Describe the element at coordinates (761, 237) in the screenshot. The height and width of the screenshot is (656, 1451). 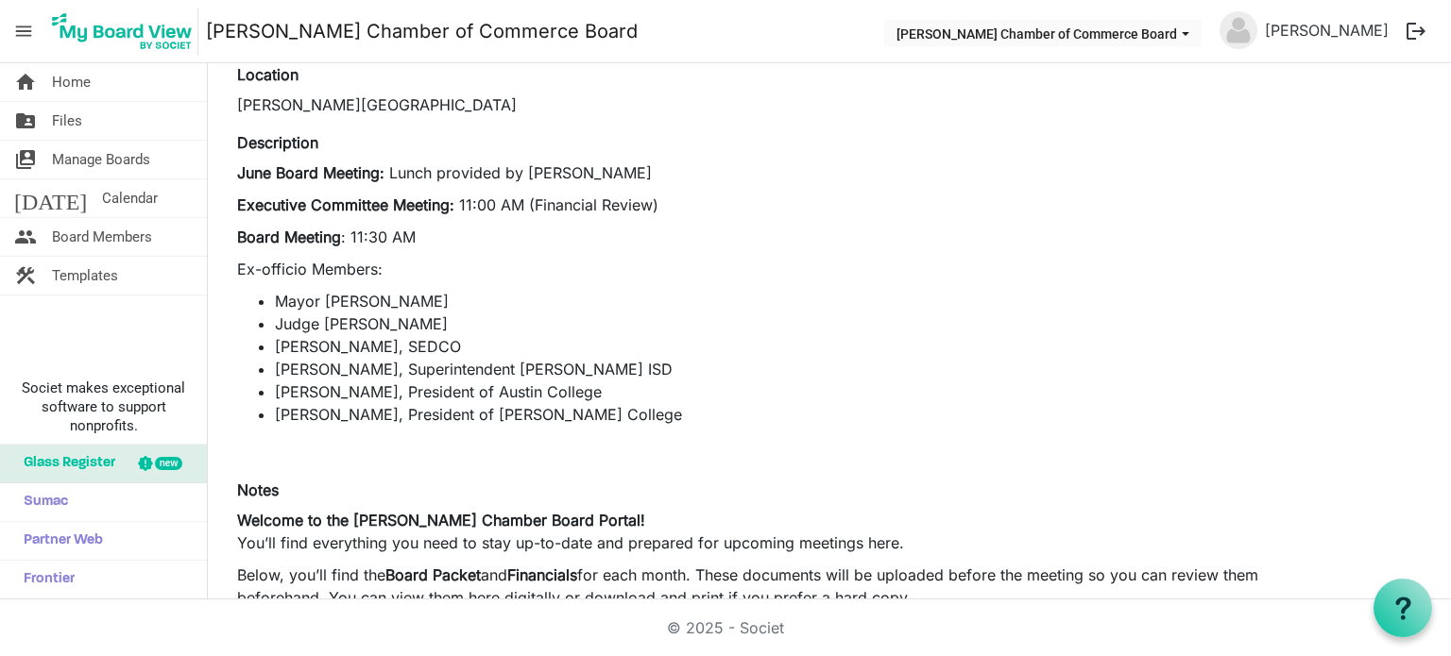
I see `p: : 11:30 AM` at that location.